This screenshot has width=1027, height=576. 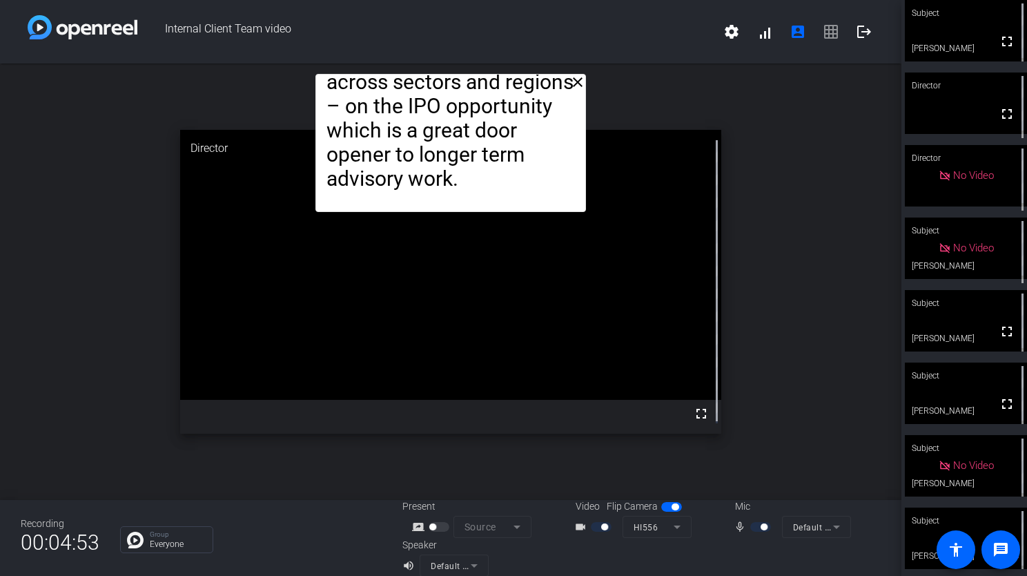 What do you see at coordinates (135, 540) in the screenshot?
I see `img: Chat Icon` at bounding box center [135, 540].